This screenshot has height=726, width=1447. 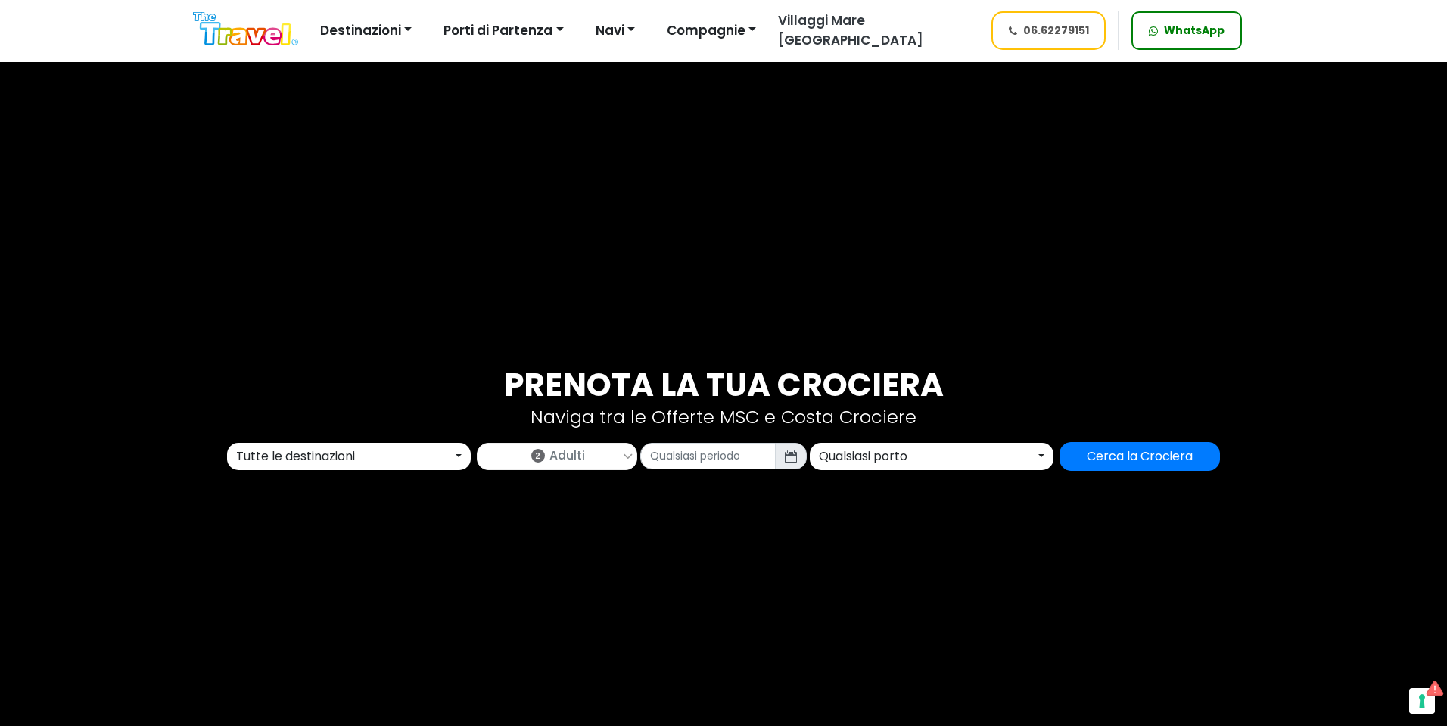 I want to click on a: 2Adulti, so click(x=557, y=454).